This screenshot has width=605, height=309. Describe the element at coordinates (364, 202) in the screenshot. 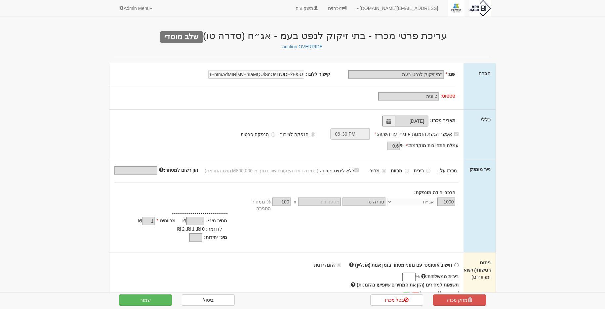

I see `input: שם הסדרה *` at that location.